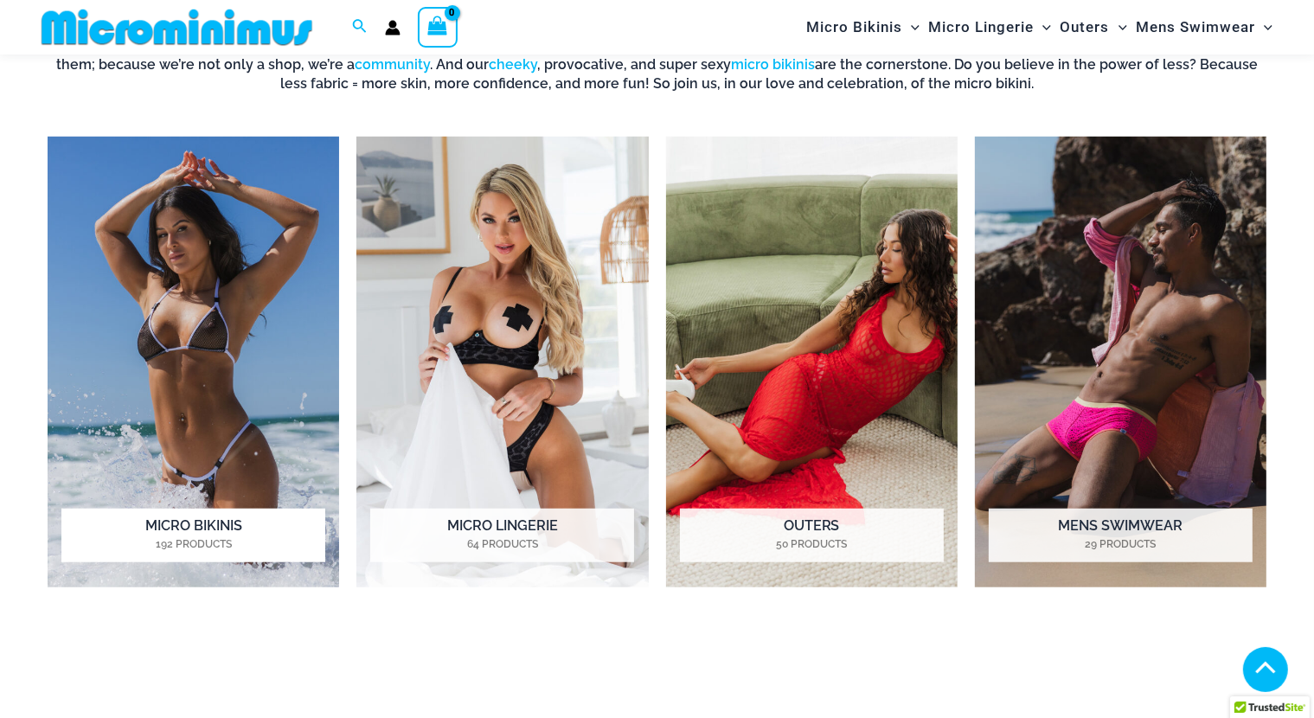 This screenshot has height=718, width=1314. I want to click on nav: Site Navigation, so click(1039, 27).